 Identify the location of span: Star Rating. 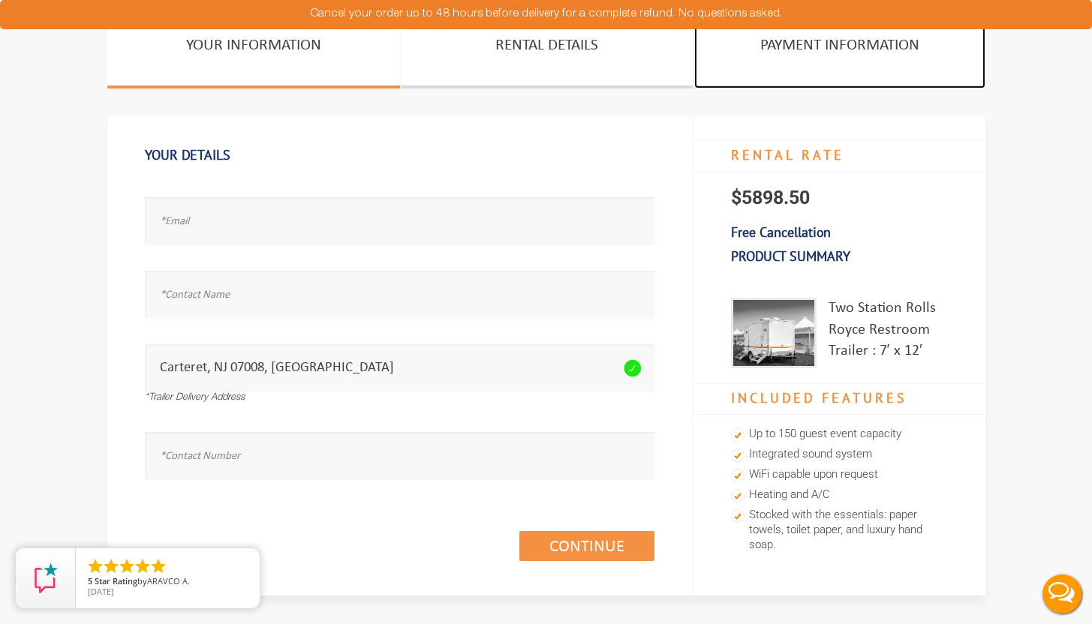
(116, 581).